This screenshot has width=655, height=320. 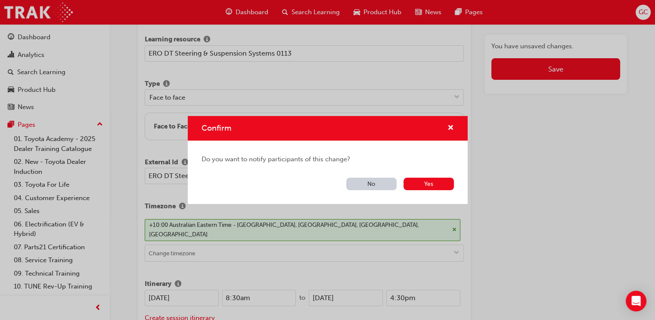 What do you see at coordinates (328, 159) in the screenshot?
I see `span: Do you want to notify participants of this change?` at bounding box center [328, 159].